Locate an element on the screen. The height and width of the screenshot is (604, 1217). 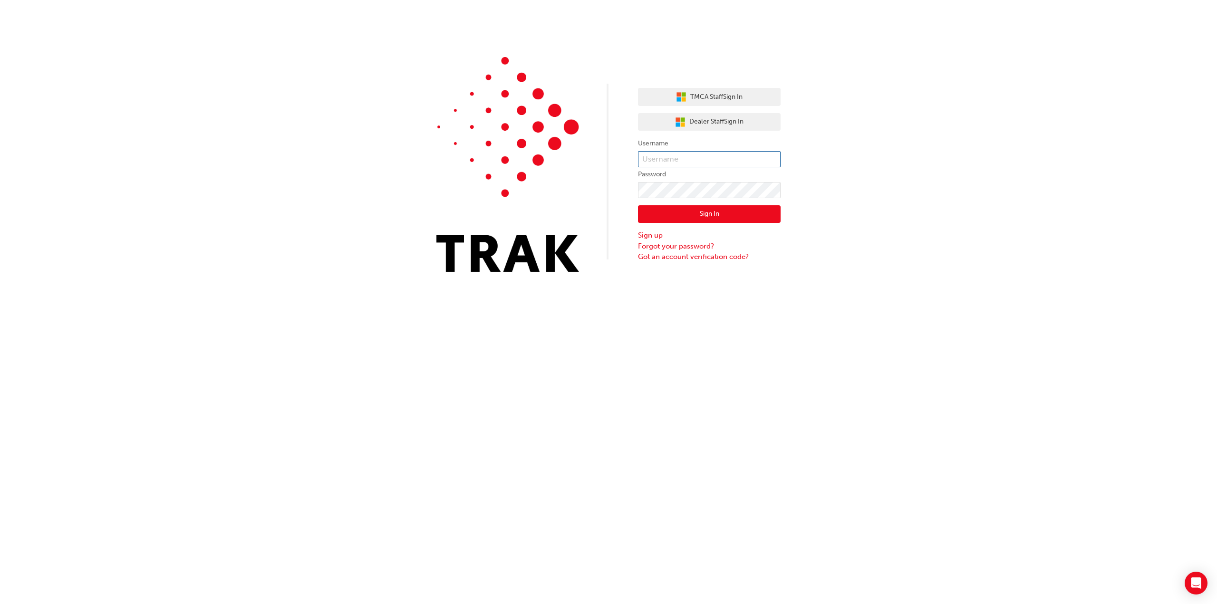
span: Dealer Staff Sign In is located at coordinates (717, 122).